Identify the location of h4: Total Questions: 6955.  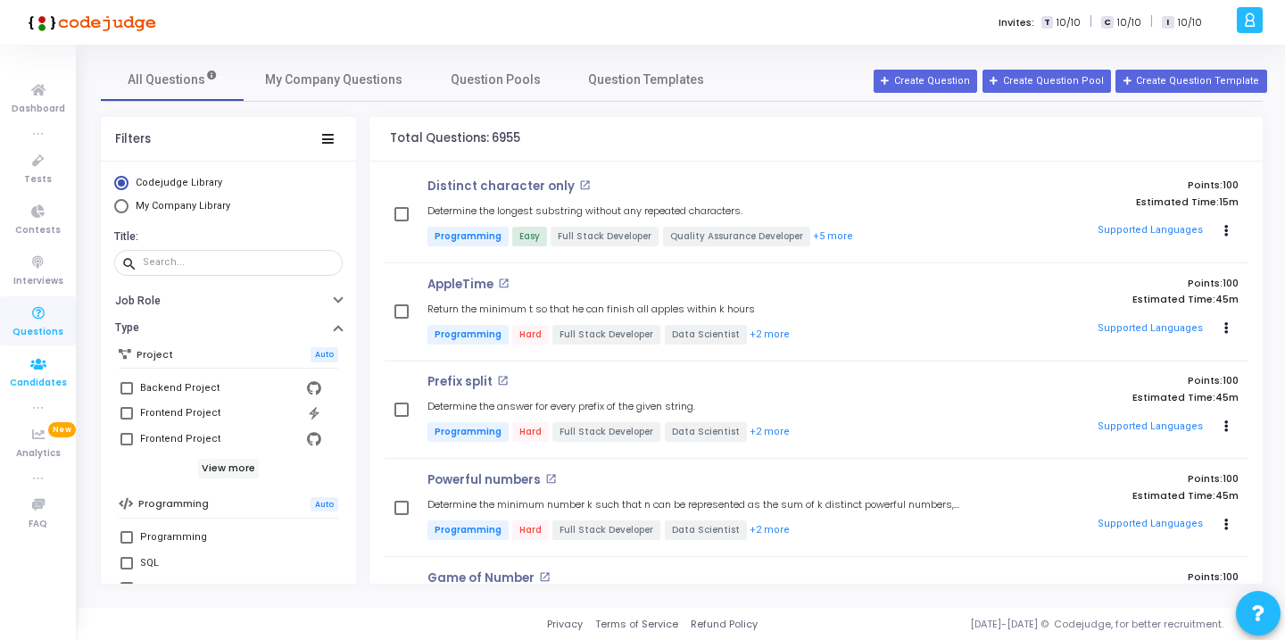
(455, 138).